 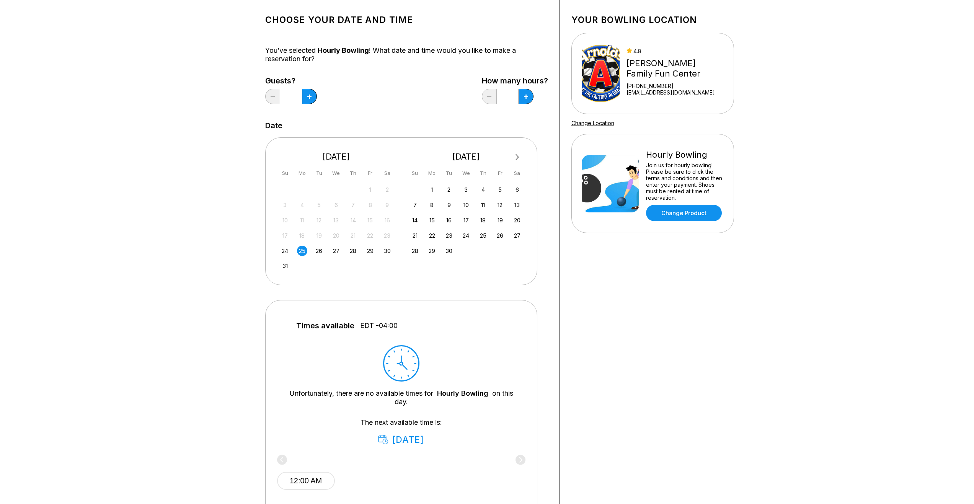 I want to click on div: month 2025-08, so click(x=336, y=227).